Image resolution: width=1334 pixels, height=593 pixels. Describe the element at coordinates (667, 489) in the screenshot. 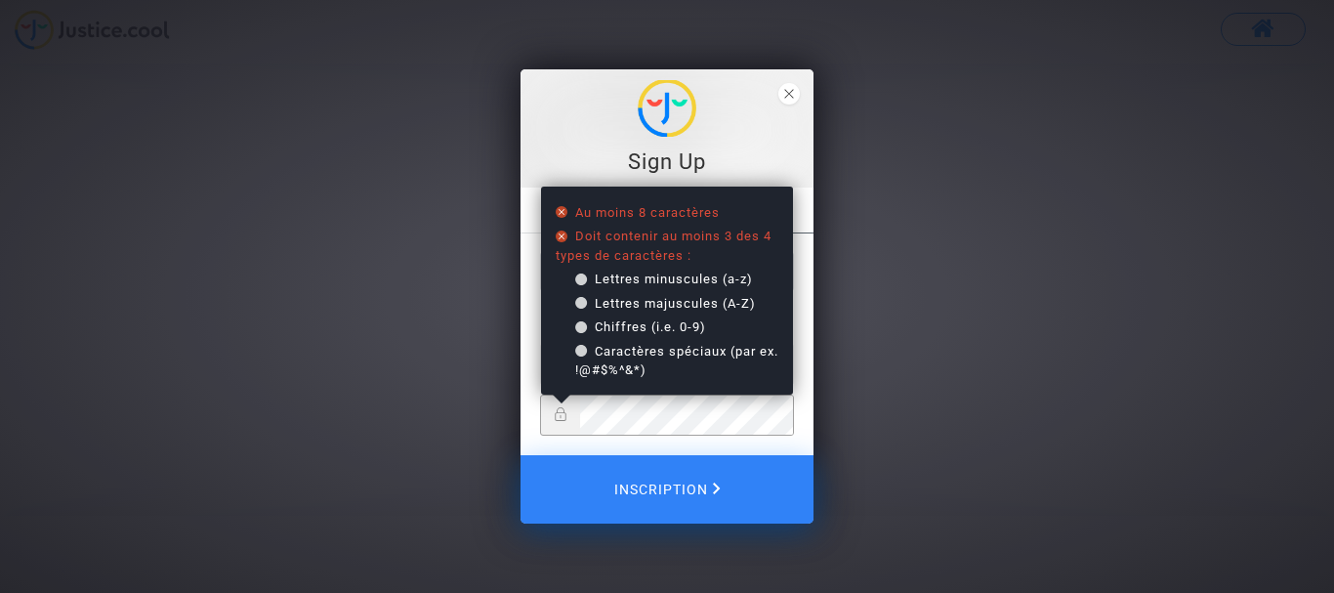

I see `span: Inscription` at that location.